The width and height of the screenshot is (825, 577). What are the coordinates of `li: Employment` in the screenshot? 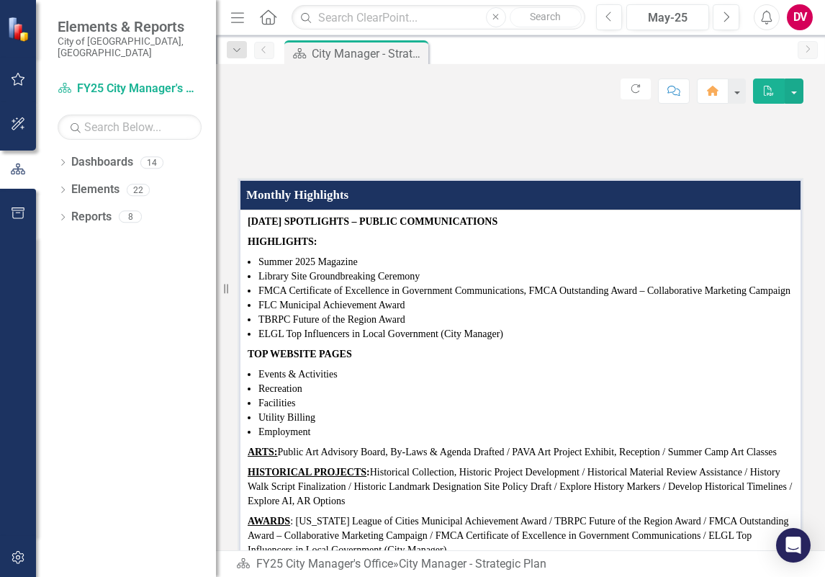 It's located at (526, 432).